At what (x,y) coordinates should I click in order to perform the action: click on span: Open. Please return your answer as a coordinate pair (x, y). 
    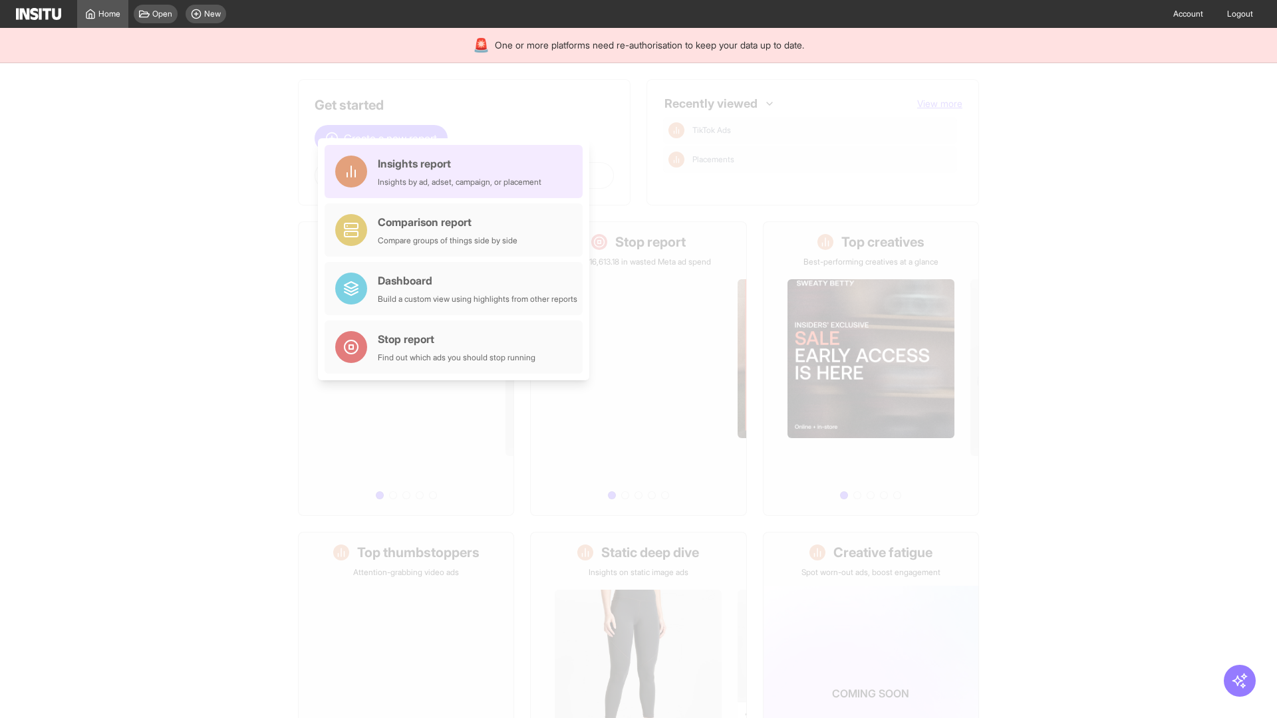
    Looking at the image, I should click on (162, 14).